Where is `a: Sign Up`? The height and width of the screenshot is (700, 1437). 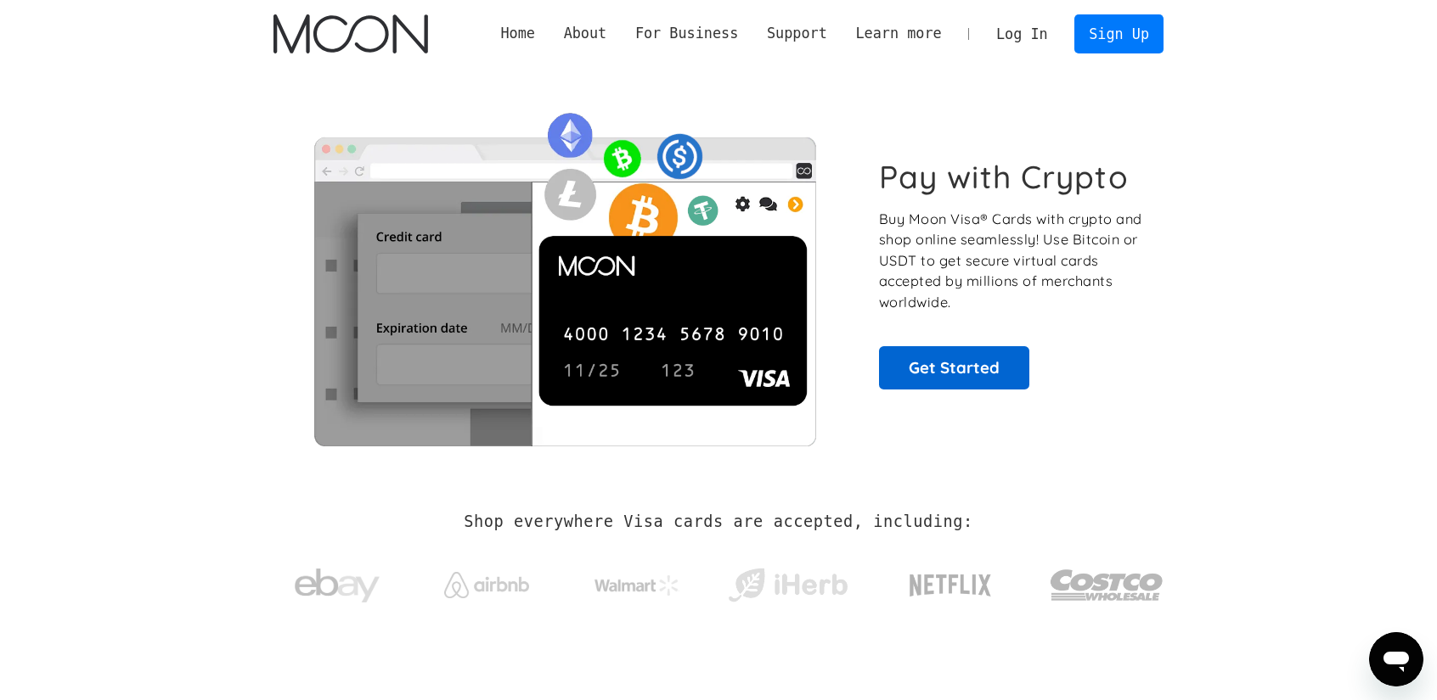
a: Sign Up is located at coordinates (1118, 33).